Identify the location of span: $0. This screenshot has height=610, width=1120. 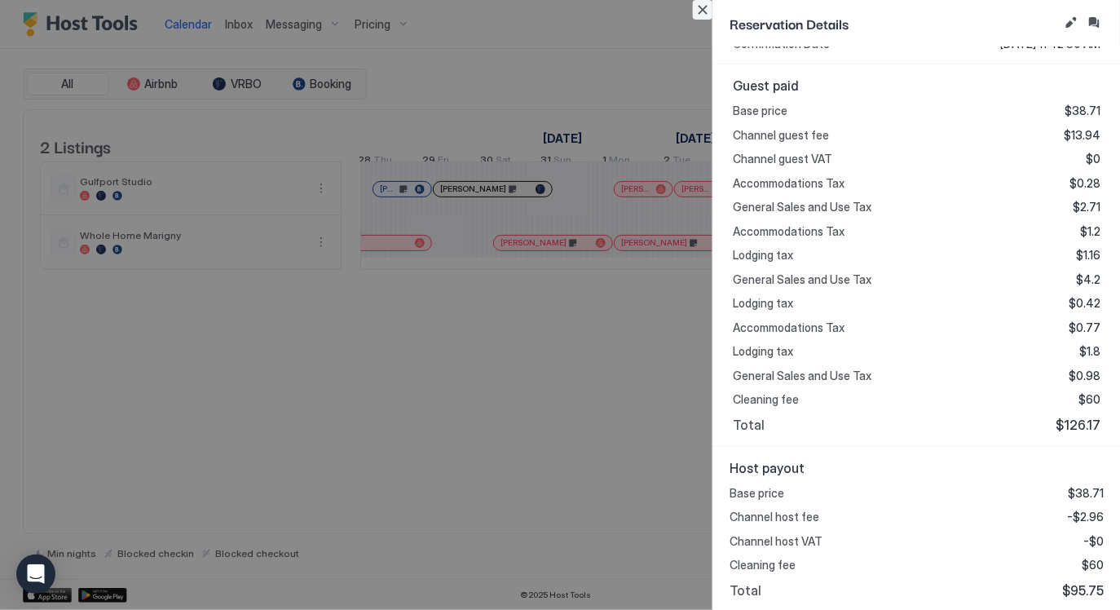
(1093, 159).